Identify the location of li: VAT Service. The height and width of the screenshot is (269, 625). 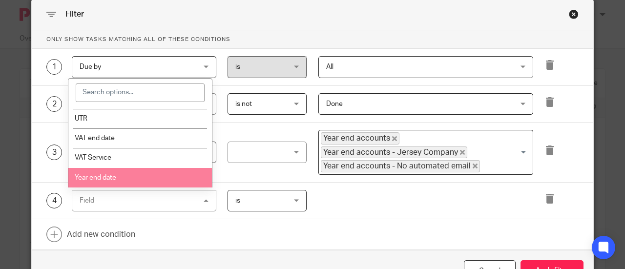
(140, 158).